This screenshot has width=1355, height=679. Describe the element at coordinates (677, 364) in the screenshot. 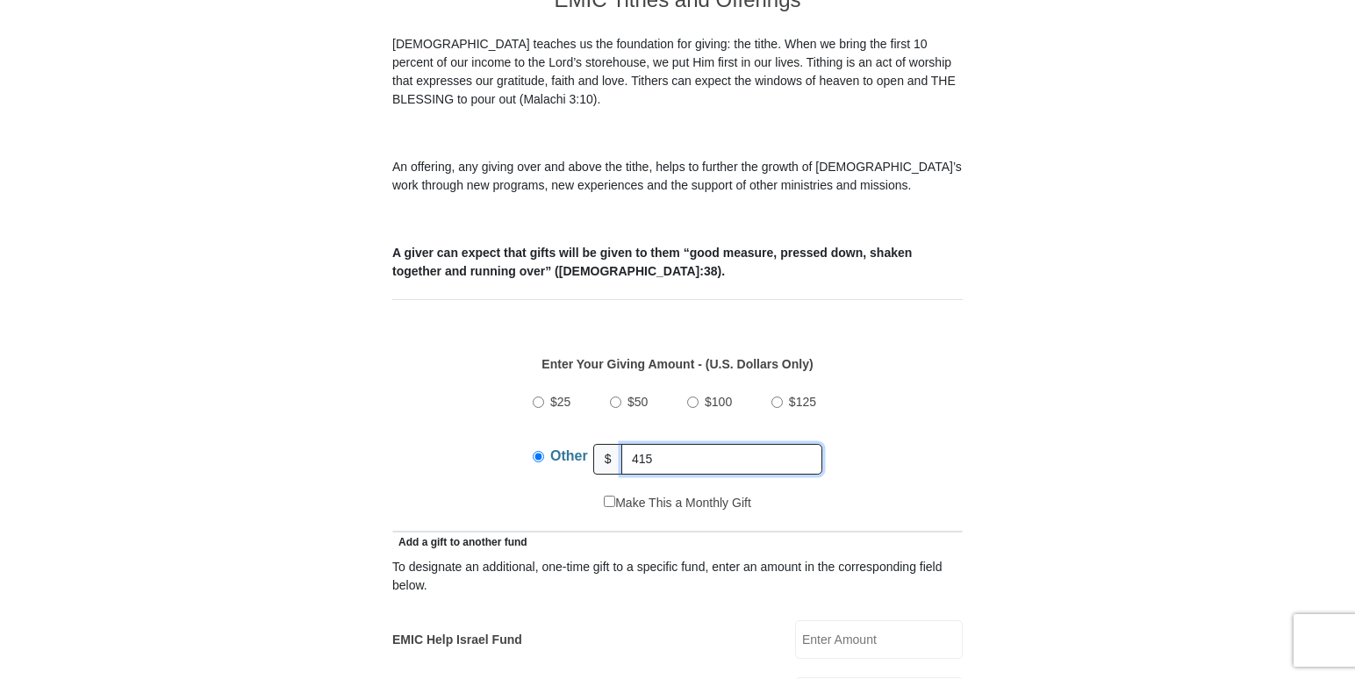

I see `strong: Enter Your Giving Amount - (U.S. Dollars Only)` at that location.